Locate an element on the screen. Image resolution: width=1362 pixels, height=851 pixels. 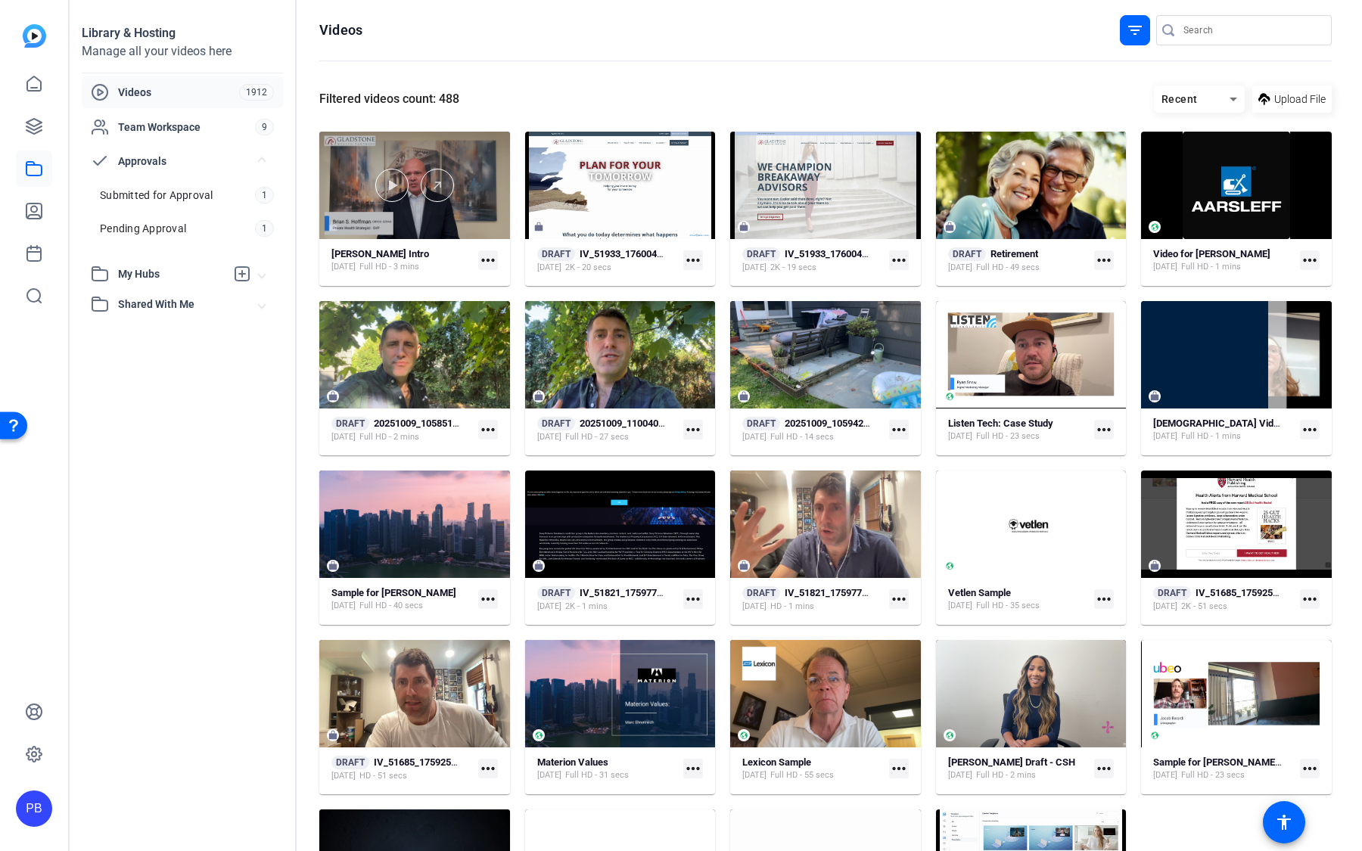
strong: 20251009_105851.MOV is located at coordinates (425, 423).